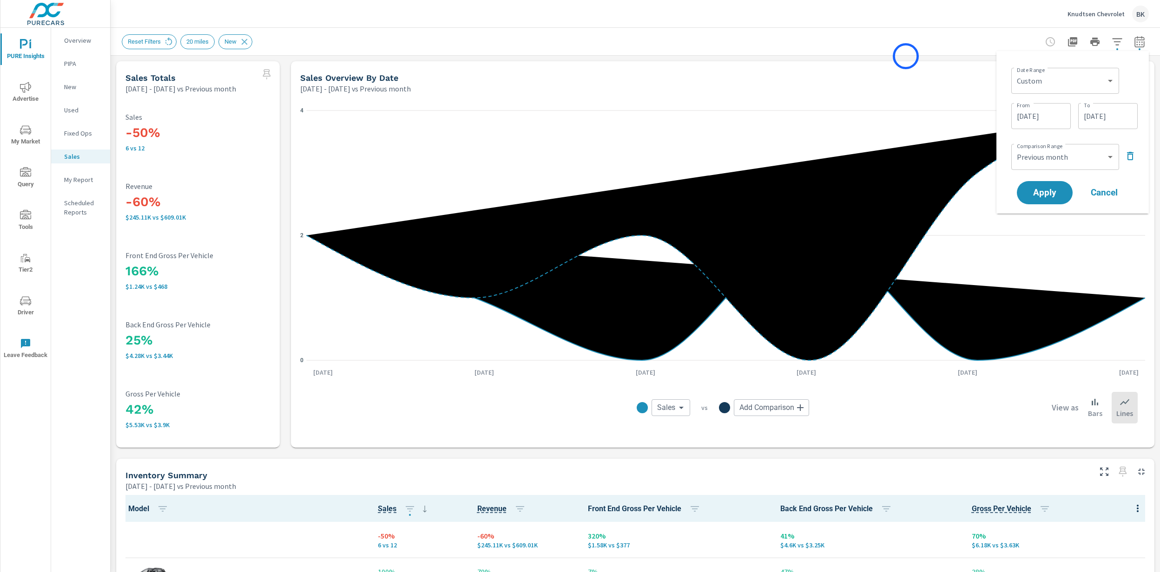  Describe the element at coordinates (1001, 509) in the screenshot. I see `span: Average gross profit generated by the dealership for each vehicle sold over the selected date ran...` at that location.